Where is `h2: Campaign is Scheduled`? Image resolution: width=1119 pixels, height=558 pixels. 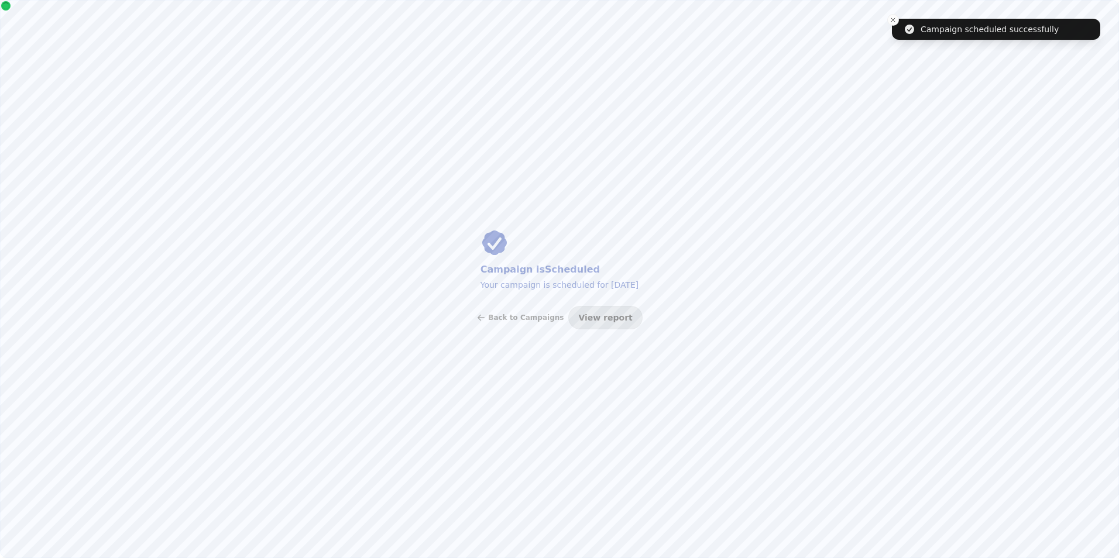 h2: Campaign is Scheduled is located at coordinates (560, 270).